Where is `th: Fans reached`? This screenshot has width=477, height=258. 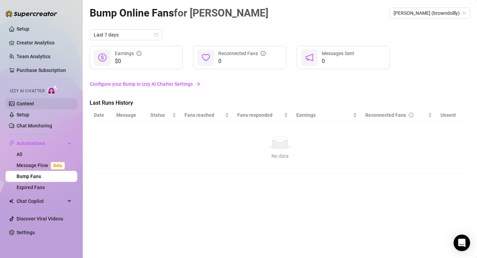
th: Fans reached is located at coordinates (206, 115).